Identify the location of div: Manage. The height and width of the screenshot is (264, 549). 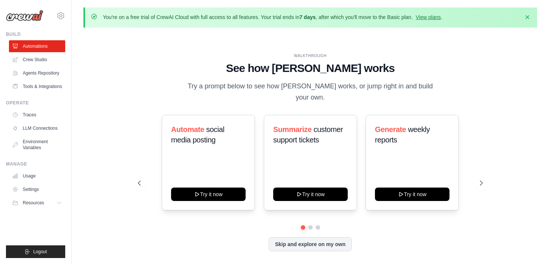
(35, 164).